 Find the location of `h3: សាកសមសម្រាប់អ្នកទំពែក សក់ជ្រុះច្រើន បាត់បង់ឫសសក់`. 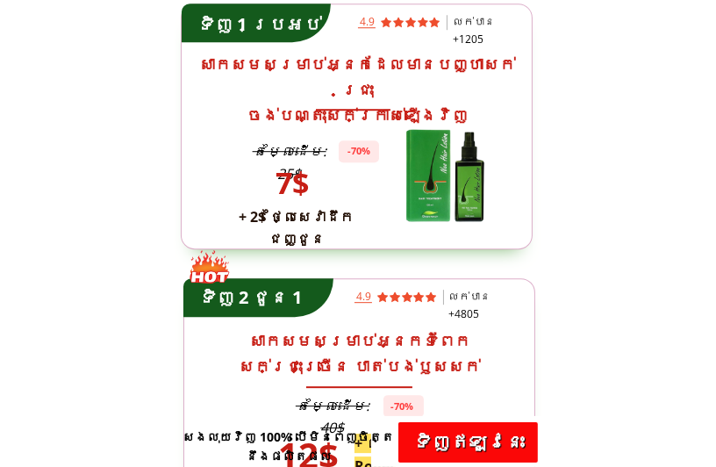

h3: សាកសមសម្រាប់អ្នកទំពែក សក់ជ្រុះច្រើន បាត់បង់ឫសសក់ is located at coordinates (359, 354).